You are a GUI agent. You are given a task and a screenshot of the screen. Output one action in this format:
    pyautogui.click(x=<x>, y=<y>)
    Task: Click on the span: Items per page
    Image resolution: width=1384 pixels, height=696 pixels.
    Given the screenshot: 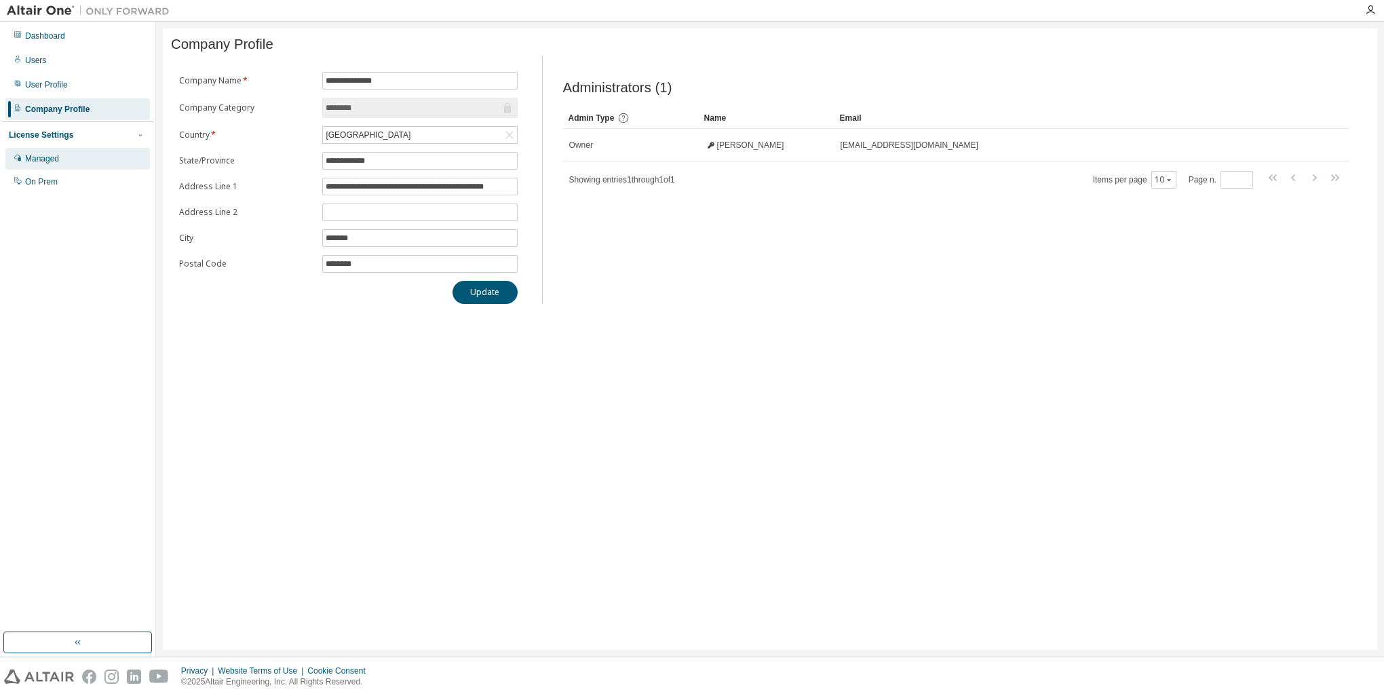 What is the action you would take?
    pyautogui.click(x=1134, y=180)
    